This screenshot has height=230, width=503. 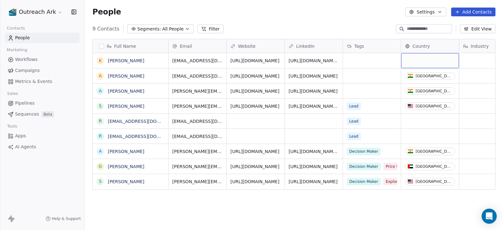 I want to click on div: Tags, so click(x=372, y=46).